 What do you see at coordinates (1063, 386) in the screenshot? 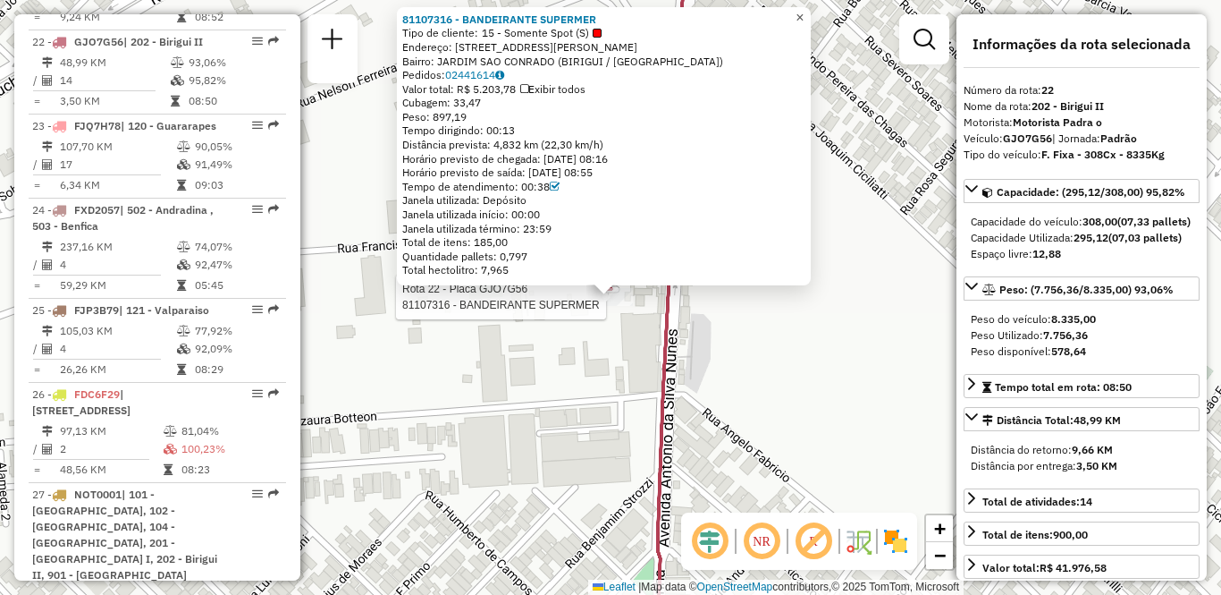
I see `span: Tempo total em rota: 08:50` at bounding box center [1063, 386].